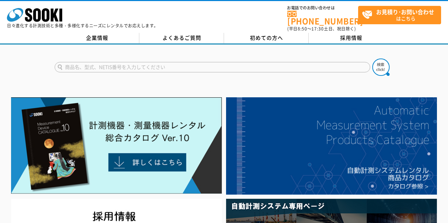 This screenshot has height=223, width=448. What do you see at coordinates (351, 38) in the screenshot?
I see `a: 採用情報` at bounding box center [351, 38].